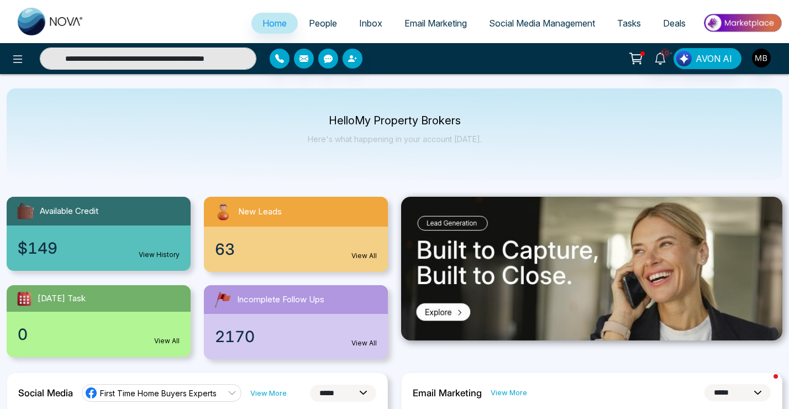 This screenshot has height=409, width=789. I want to click on span: $149, so click(38, 248).